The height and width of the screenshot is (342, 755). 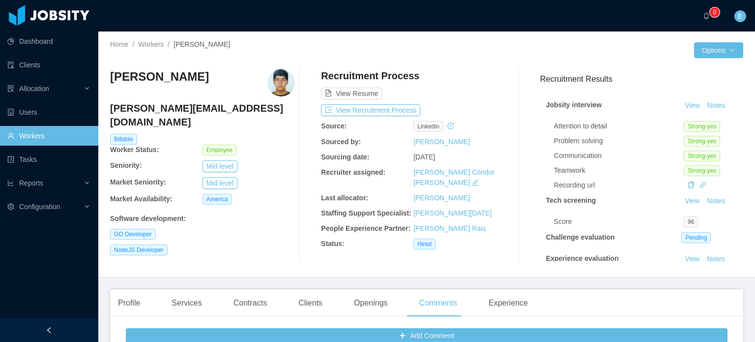 I want to click on i: icon: setting, so click(x=11, y=206).